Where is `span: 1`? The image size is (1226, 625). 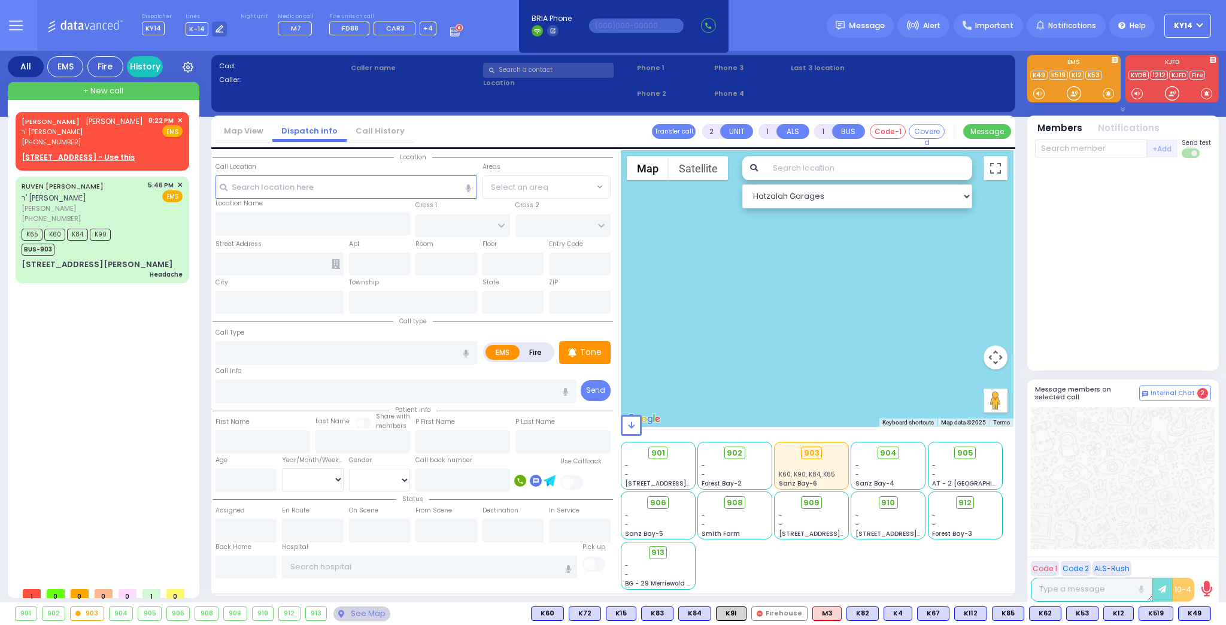
span: 1 is located at coordinates (32, 593).